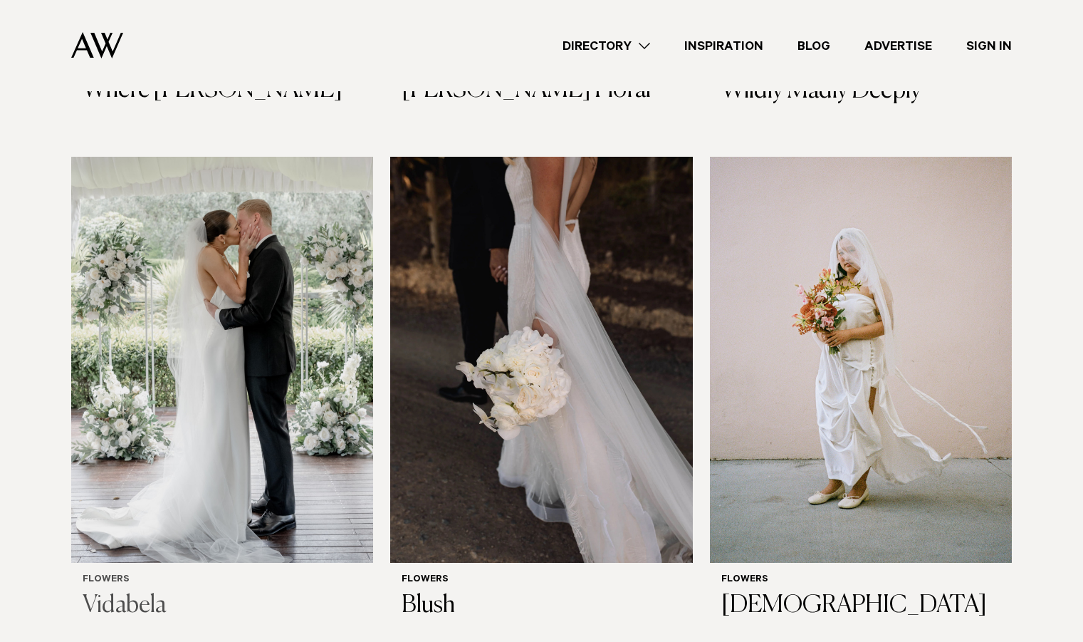 The image size is (1083, 642). I want to click on img: Auckland Weddings Flowers | Isadia, so click(861, 359).